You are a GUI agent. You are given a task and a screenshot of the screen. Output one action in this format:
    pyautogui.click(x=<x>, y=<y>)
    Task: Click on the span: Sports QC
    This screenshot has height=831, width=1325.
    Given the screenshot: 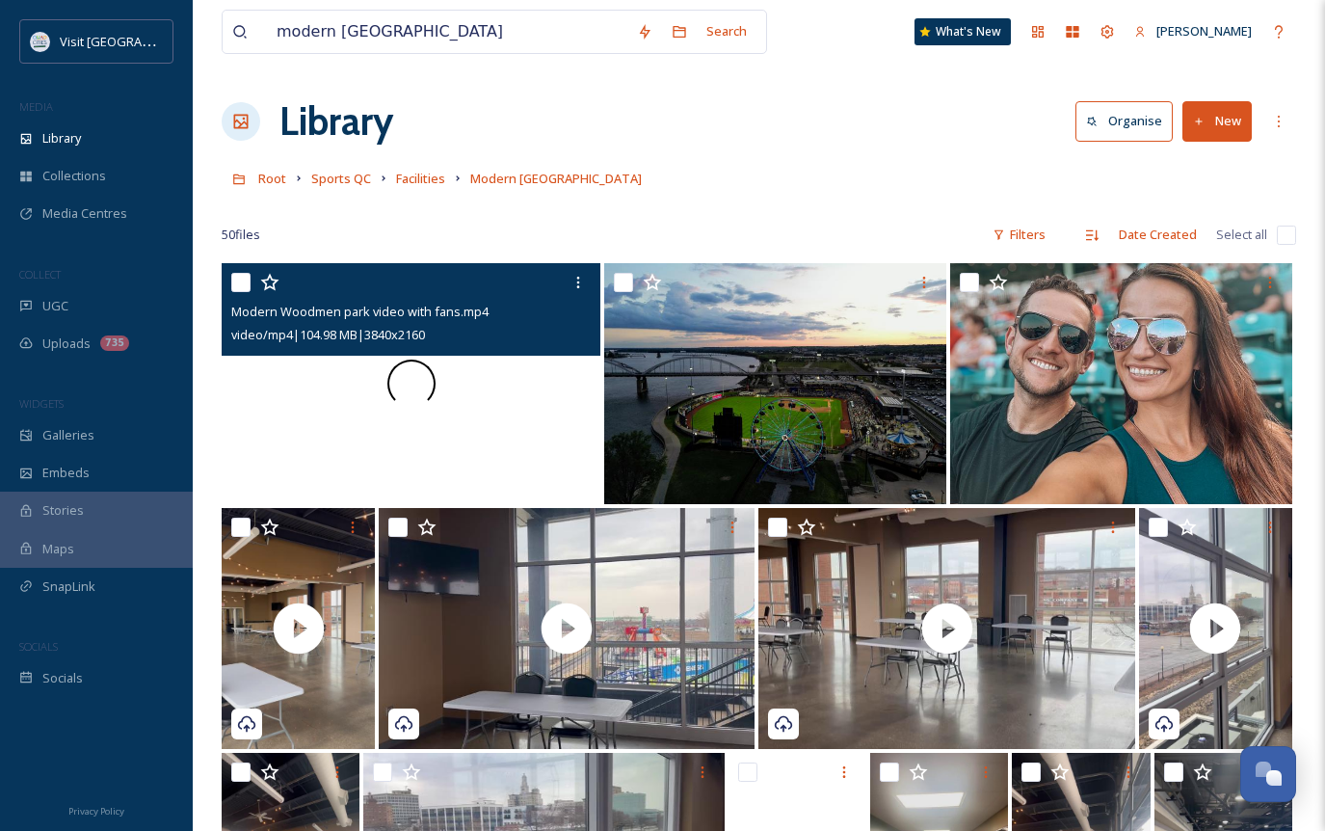 What is the action you would take?
    pyautogui.click(x=341, y=178)
    